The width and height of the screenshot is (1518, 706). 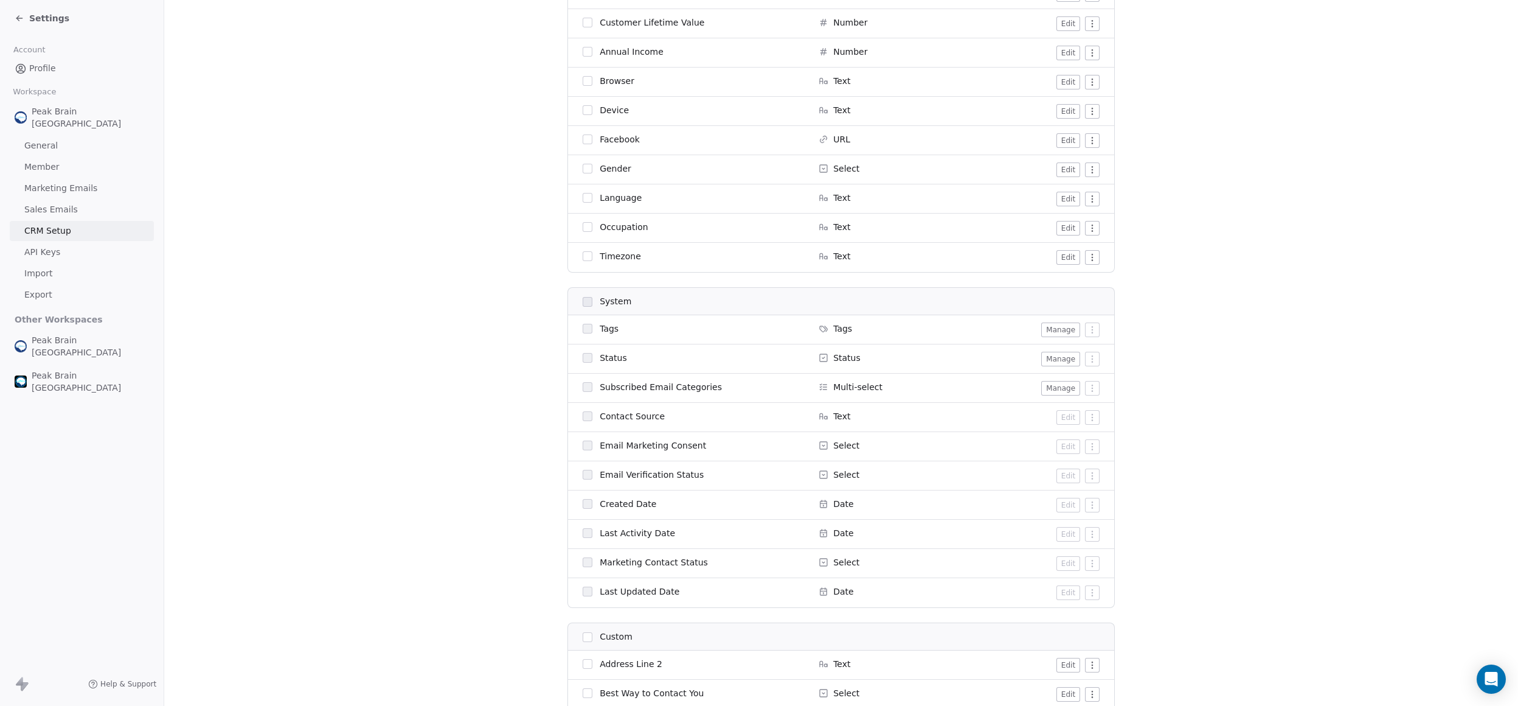 I want to click on span: Language, so click(x=621, y=198).